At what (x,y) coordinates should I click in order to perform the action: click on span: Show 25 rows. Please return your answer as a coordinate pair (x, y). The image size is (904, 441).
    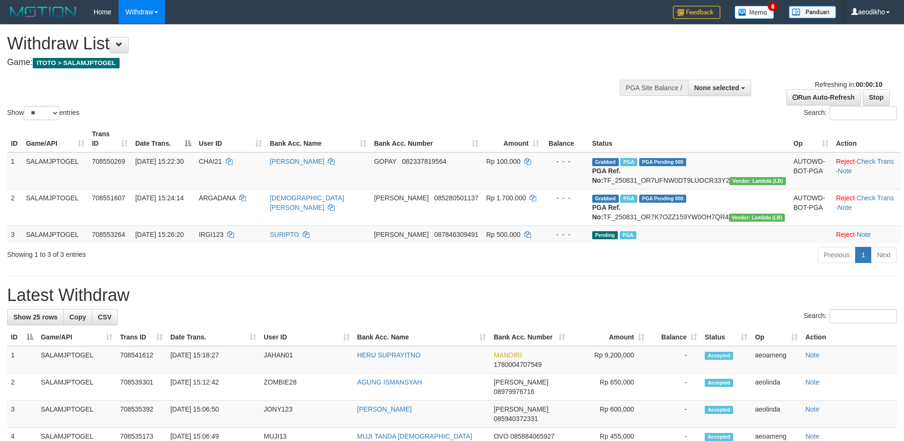
    Looking at the image, I should click on (35, 317).